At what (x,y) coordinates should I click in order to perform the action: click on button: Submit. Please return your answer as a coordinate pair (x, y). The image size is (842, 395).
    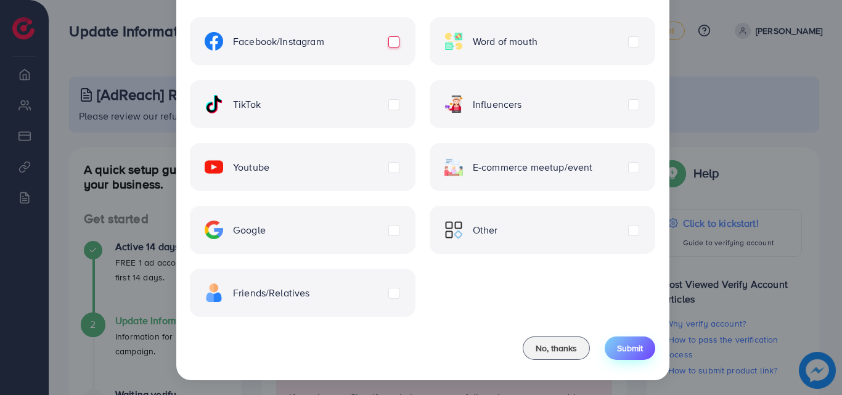
    Looking at the image, I should click on (630, 348).